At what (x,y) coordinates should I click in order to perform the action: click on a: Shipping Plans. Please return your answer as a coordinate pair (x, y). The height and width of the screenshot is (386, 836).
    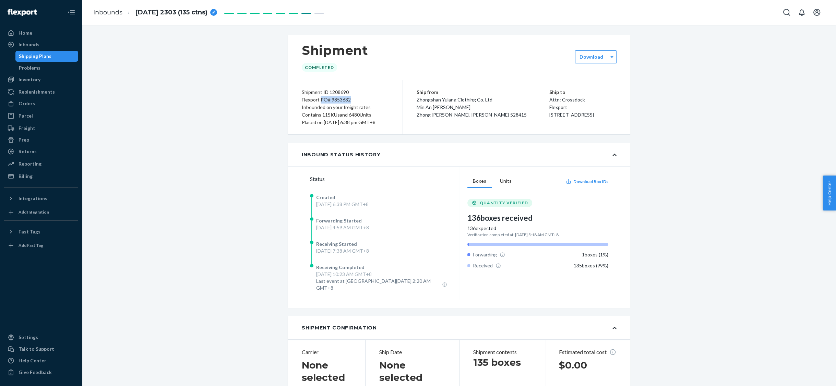
    Looking at the image, I should click on (47, 56).